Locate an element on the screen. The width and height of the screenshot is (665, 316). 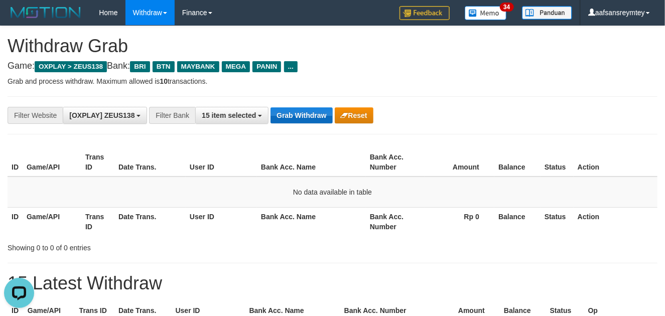
span: BRI is located at coordinates (139, 67).